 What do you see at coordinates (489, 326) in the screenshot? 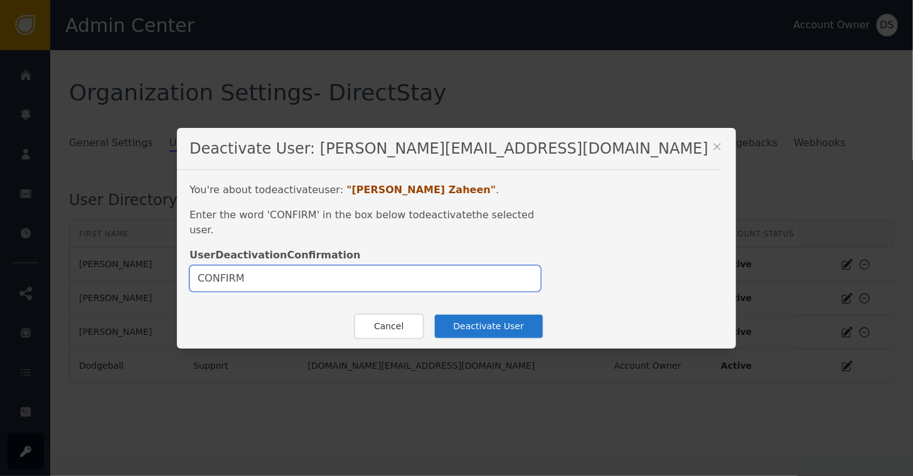
I see `button: Deactivate User` at bounding box center [489, 326].